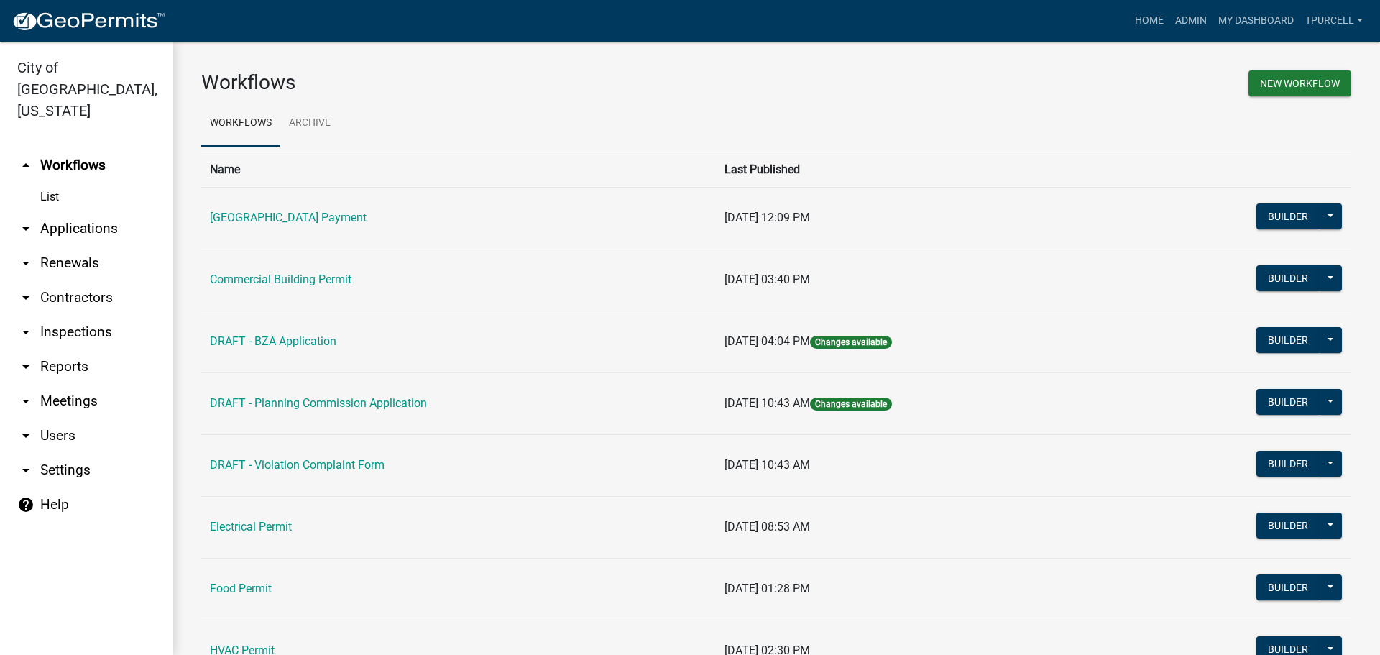  I want to click on i: help, so click(26, 504).